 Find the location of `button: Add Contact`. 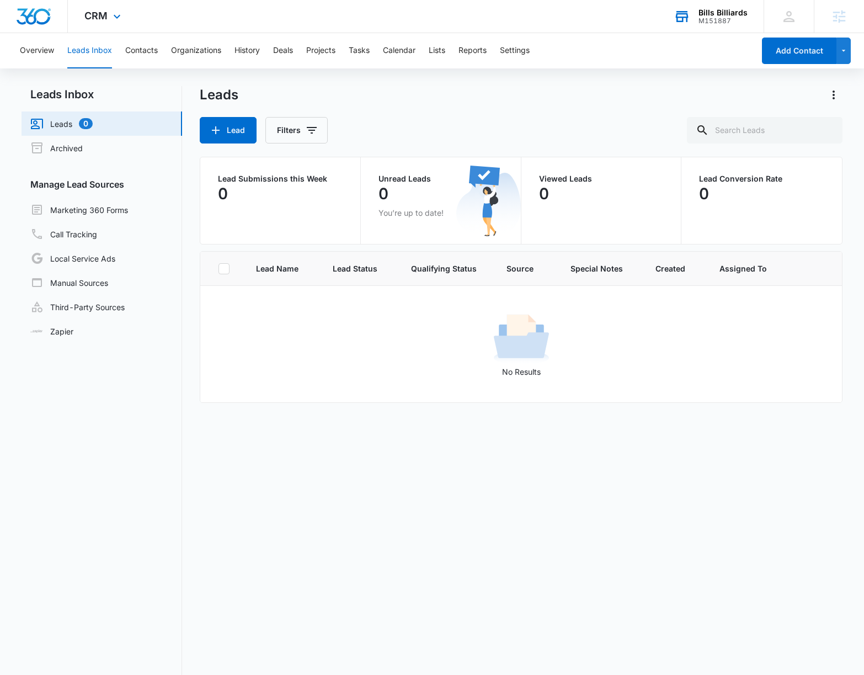

button: Add Contact is located at coordinates (799, 51).